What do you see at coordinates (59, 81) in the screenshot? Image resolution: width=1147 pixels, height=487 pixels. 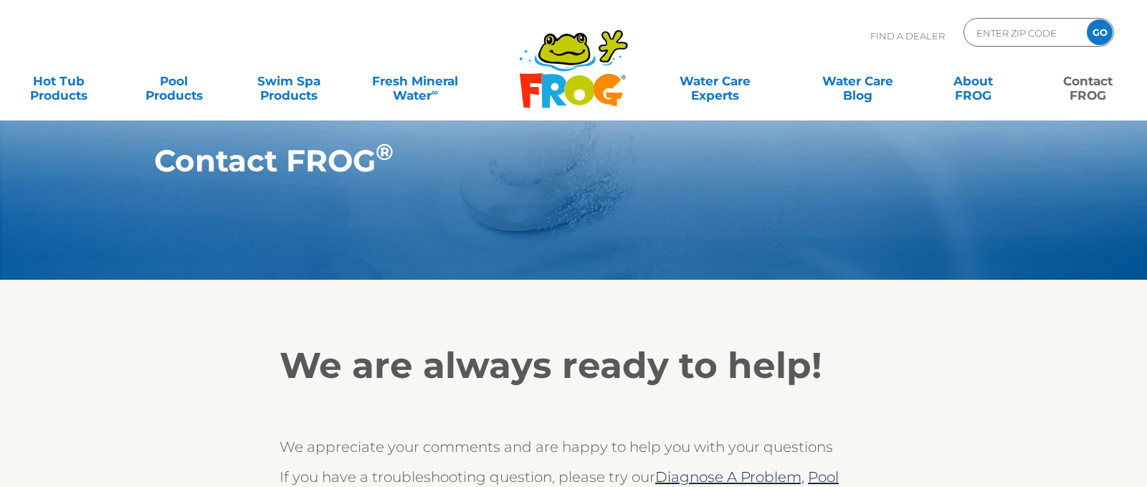 I see `a: Hot TubProducts` at bounding box center [59, 81].